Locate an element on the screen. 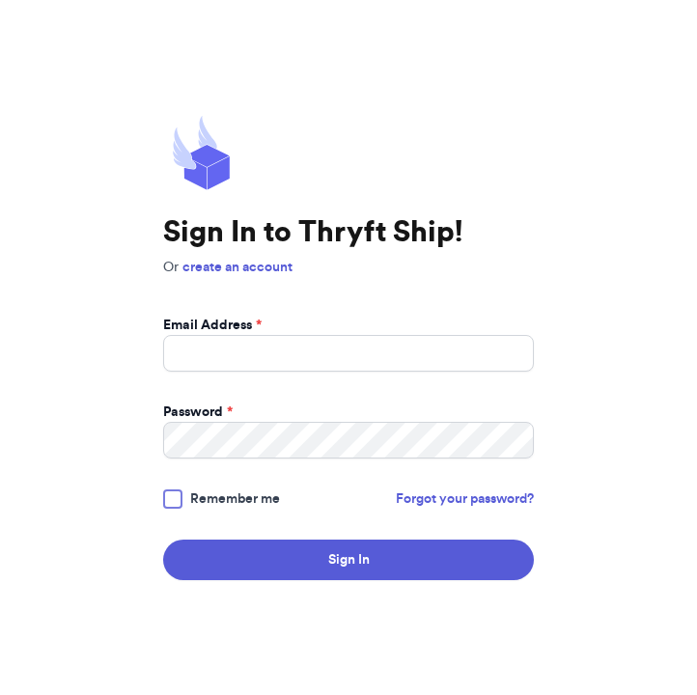 This screenshot has height=695, width=697. label: Password is located at coordinates (198, 412).